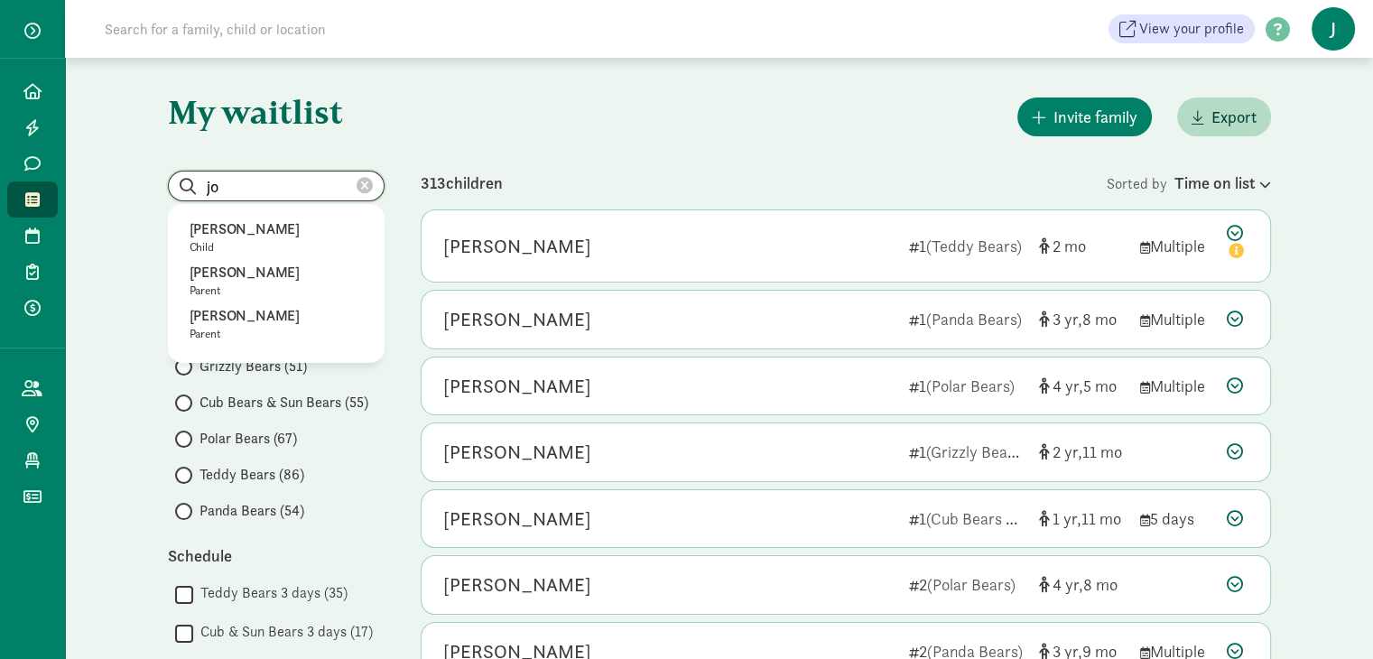 The image size is (1373, 659). I want to click on span: (Grizzly Bears), so click(976, 451).